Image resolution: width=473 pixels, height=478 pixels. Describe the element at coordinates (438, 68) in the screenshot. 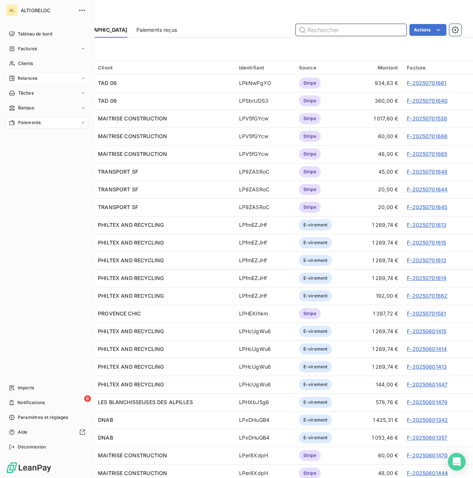

I see `div: Facture` at that location.